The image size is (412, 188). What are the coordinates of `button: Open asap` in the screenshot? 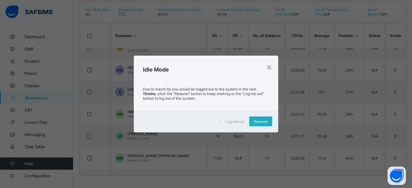 It's located at (397, 176).